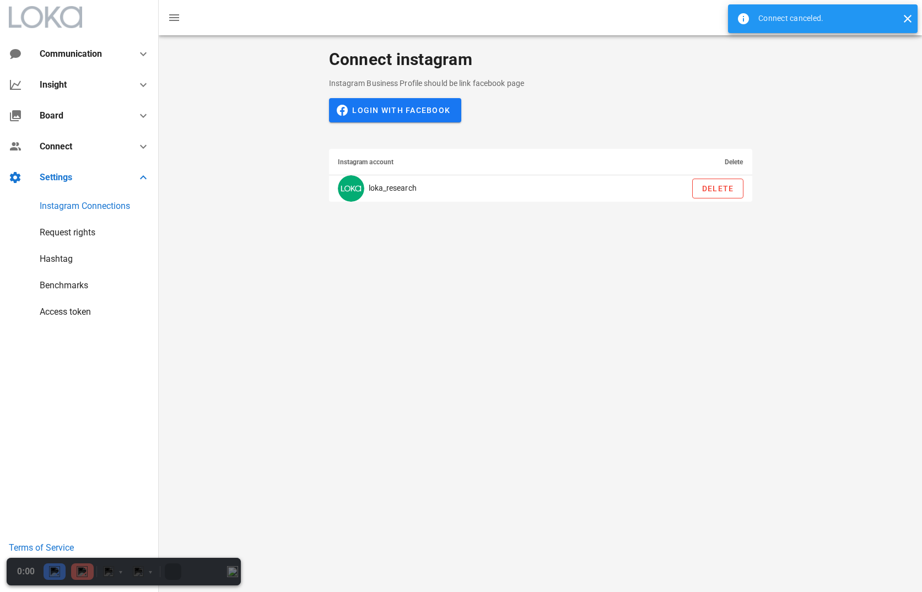 The image size is (922, 592). I want to click on div: Settings, so click(82, 177).